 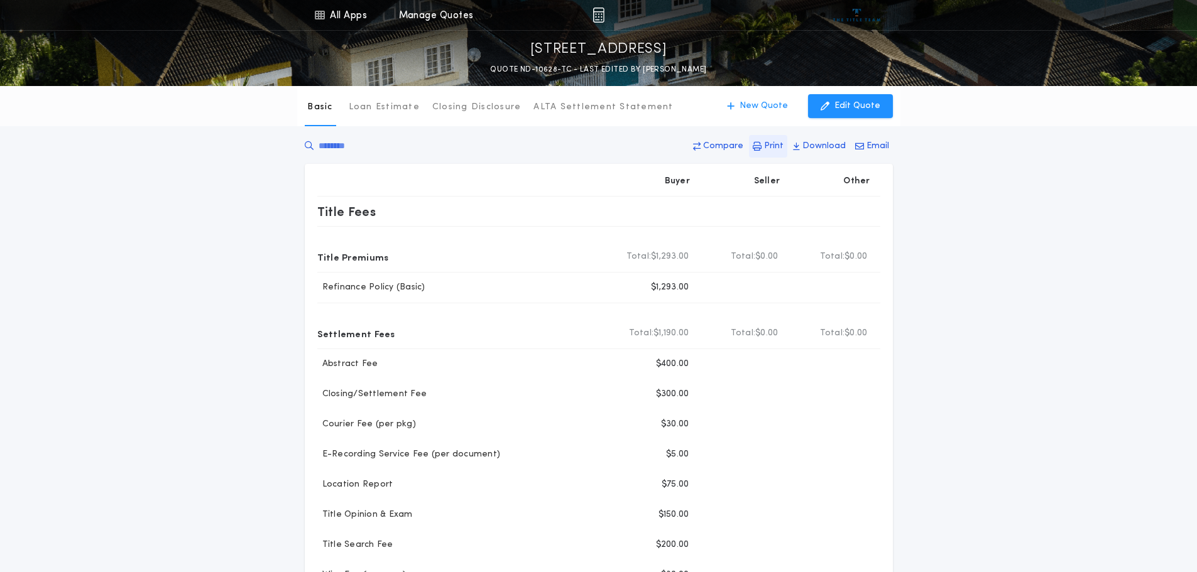 I want to click on p: $5.00, so click(x=677, y=455).